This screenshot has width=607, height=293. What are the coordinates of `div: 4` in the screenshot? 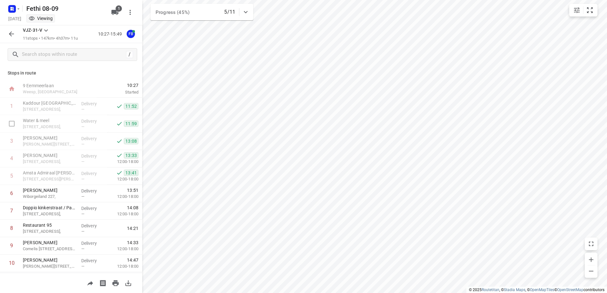 It's located at (11, 158).